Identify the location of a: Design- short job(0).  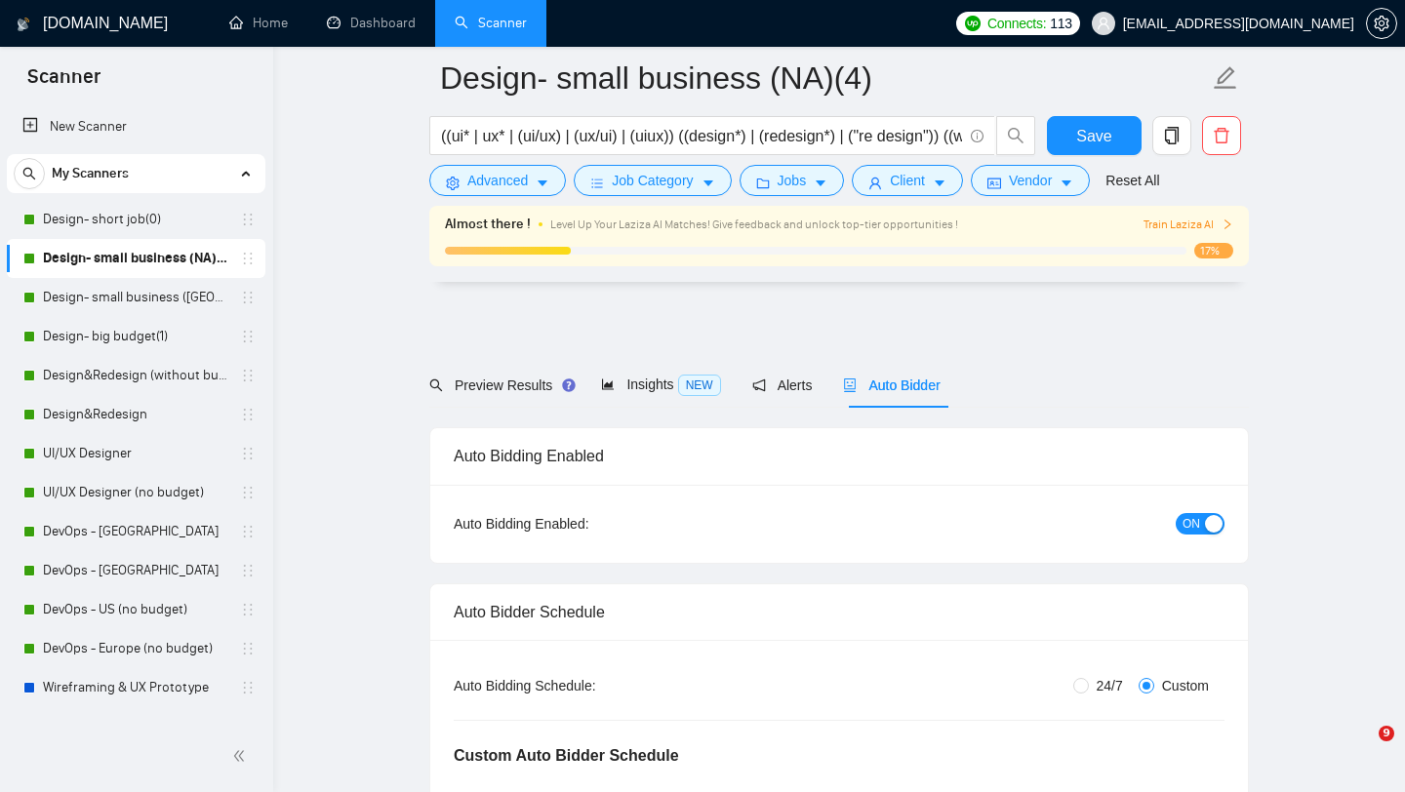
(136, 220).